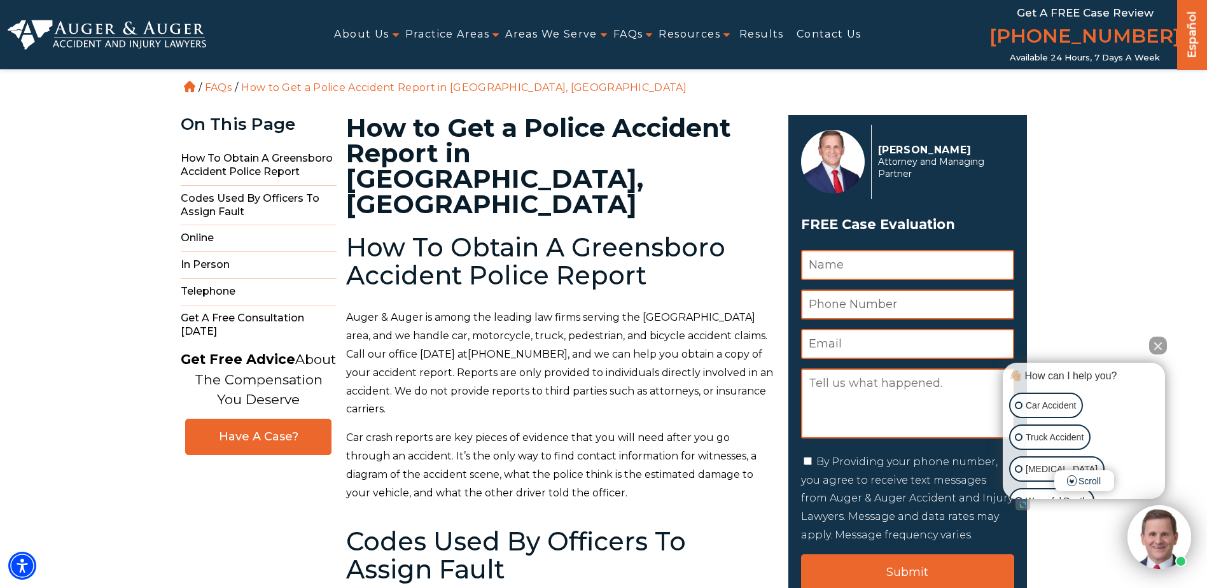  Describe the element at coordinates (536, 261) in the screenshot. I see `b: How To Obtain A Greensboro Accident Police Report` at that location.